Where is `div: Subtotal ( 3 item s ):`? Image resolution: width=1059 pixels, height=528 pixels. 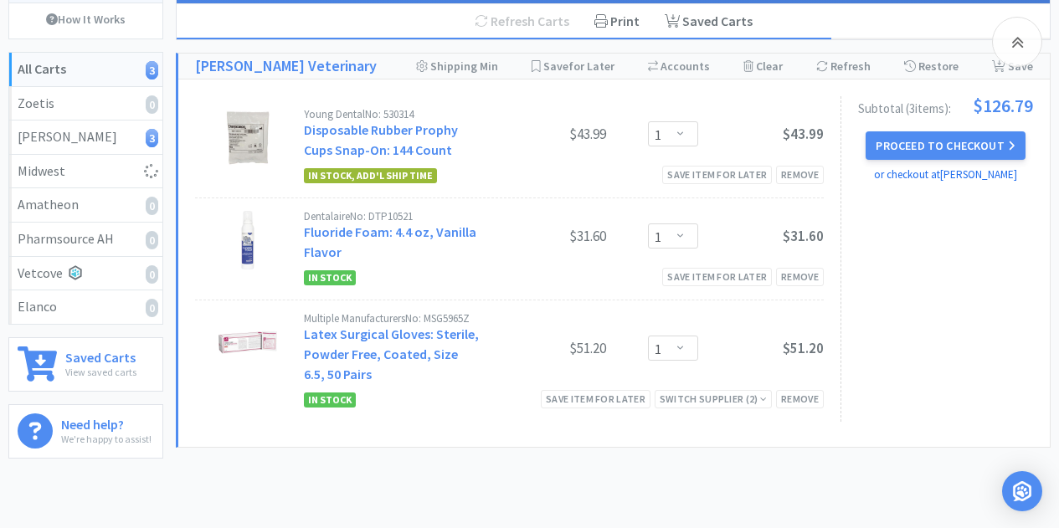
div: Subtotal ( 3 item s ): is located at coordinates (945, 105).